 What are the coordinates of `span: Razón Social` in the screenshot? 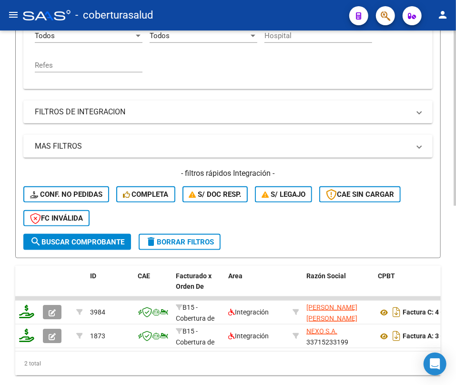 It's located at (326, 276).